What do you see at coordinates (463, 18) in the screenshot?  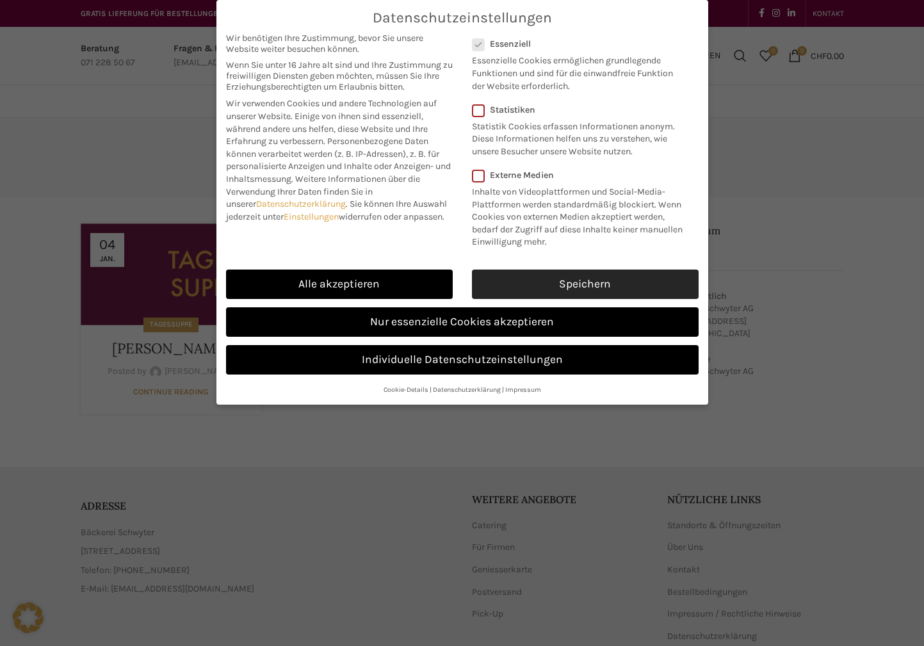 I see `span: Datenschutzeinstellungen` at bounding box center [463, 18].